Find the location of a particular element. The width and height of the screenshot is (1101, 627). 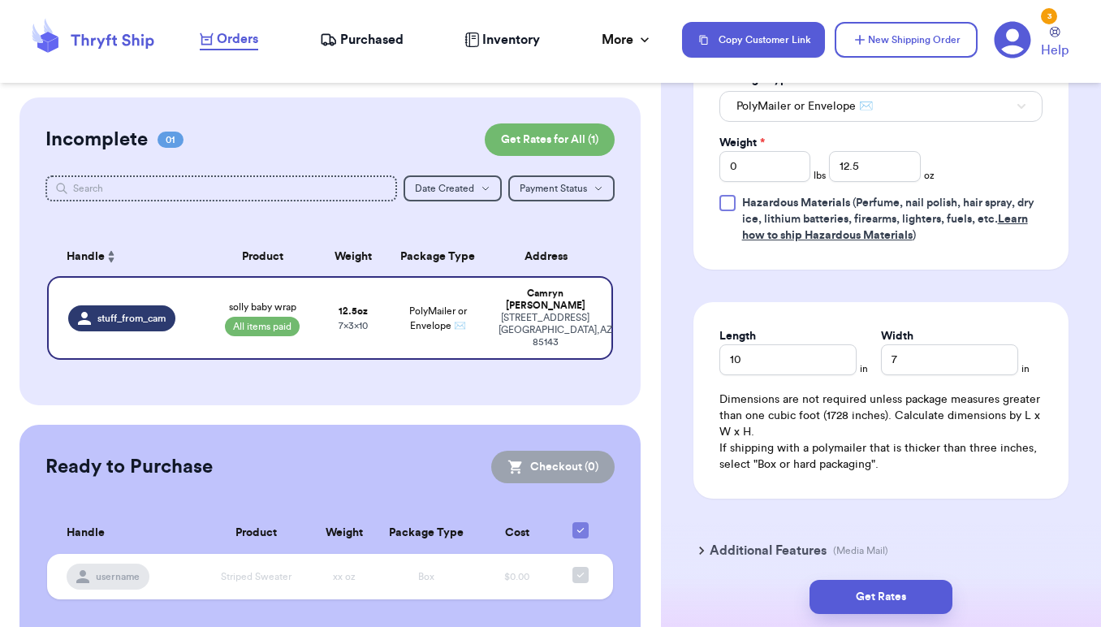

a: Orders is located at coordinates (229, 40).